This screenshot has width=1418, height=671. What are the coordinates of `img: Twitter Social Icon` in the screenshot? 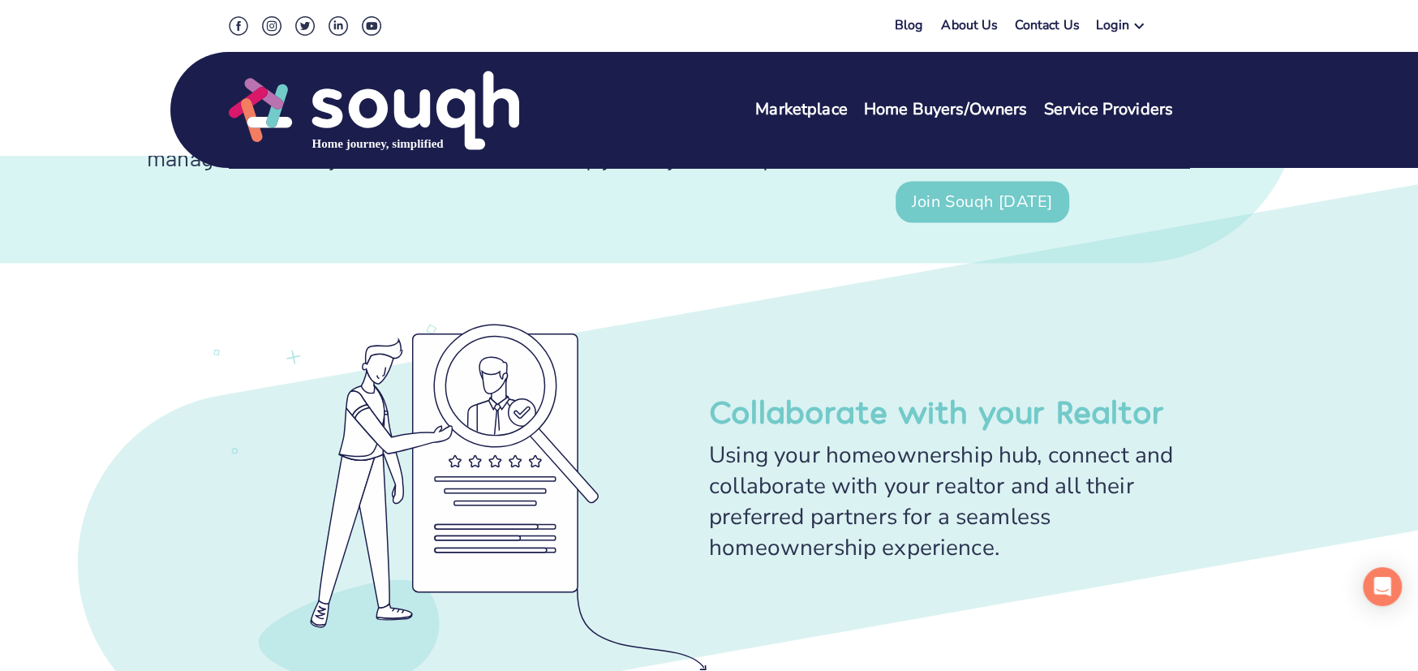 It's located at (305, 26).